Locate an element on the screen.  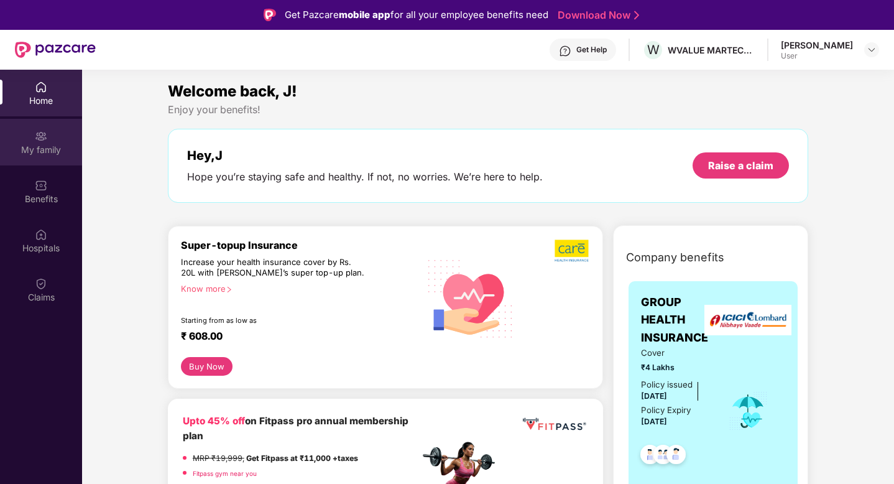
div: Hope you’re staying safe and healthy. If not, no worries. We’re here to help. is located at coordinates (365, 177).